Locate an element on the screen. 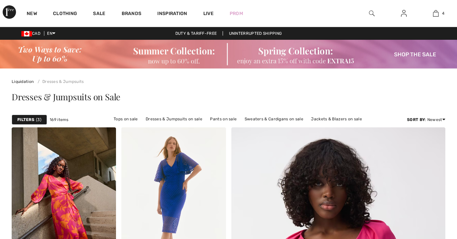 This screenshot has width=457, height=239. a: Jackets & Blazers on sale is located at coordinates (337, 119).